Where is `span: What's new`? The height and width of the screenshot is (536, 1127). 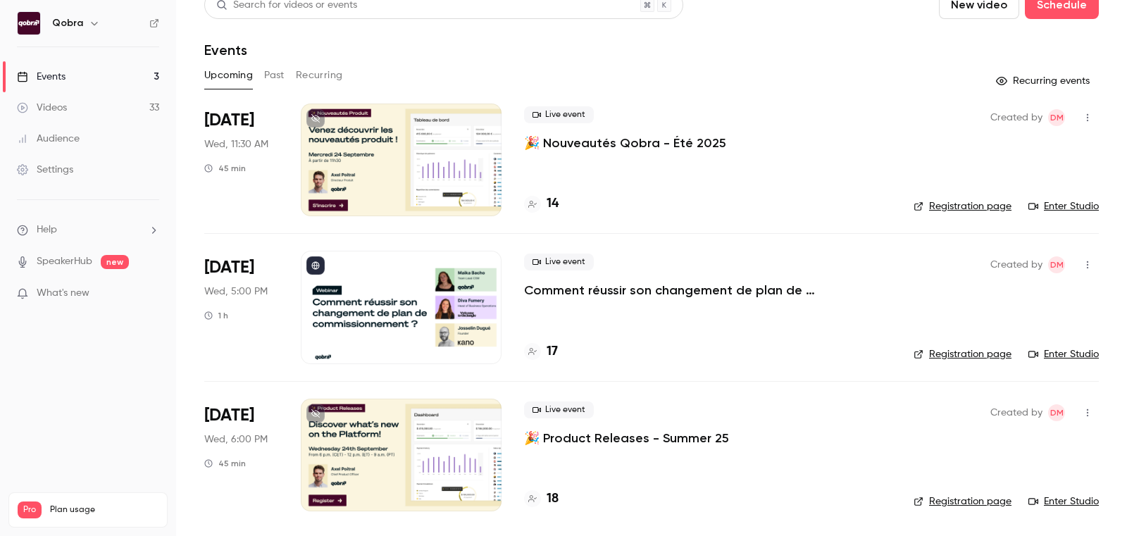 span: What's new is located at coordinates (63, 293).